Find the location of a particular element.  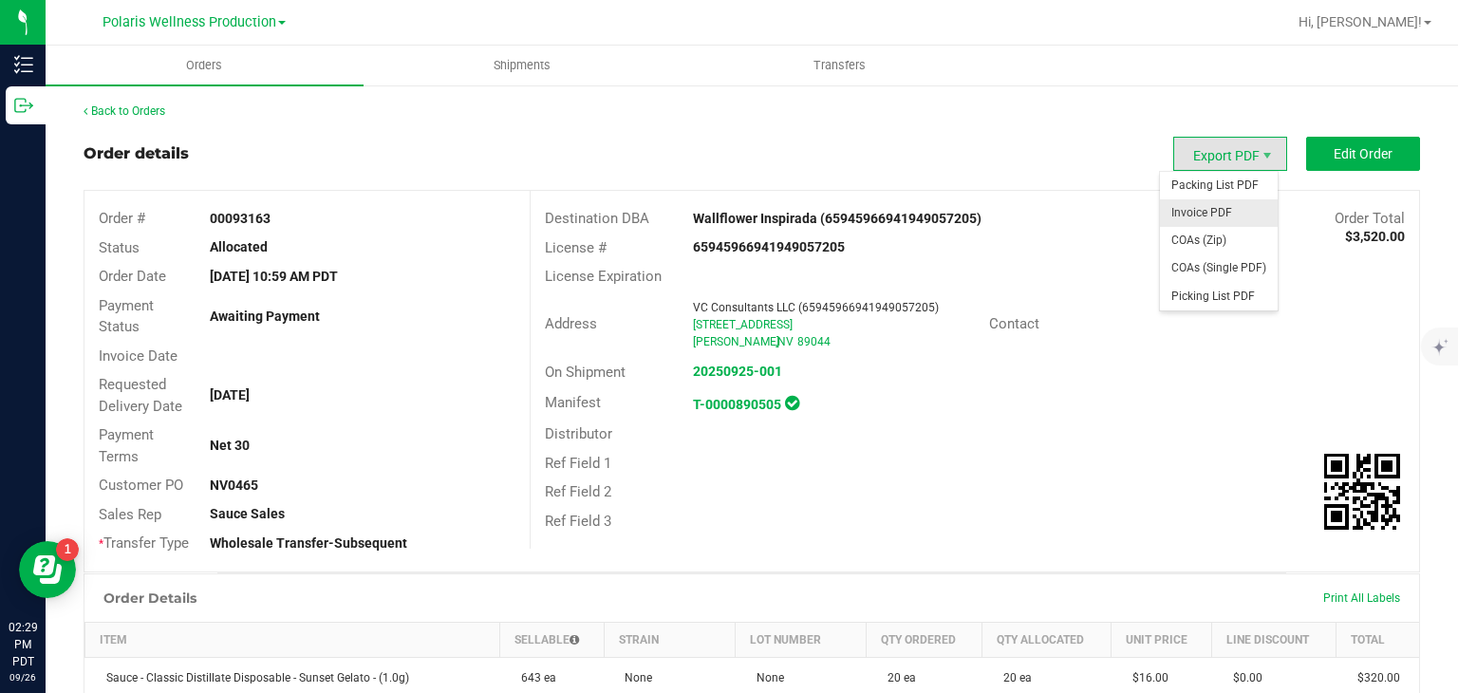

a: Shipments is located at coordinates (522, 66).